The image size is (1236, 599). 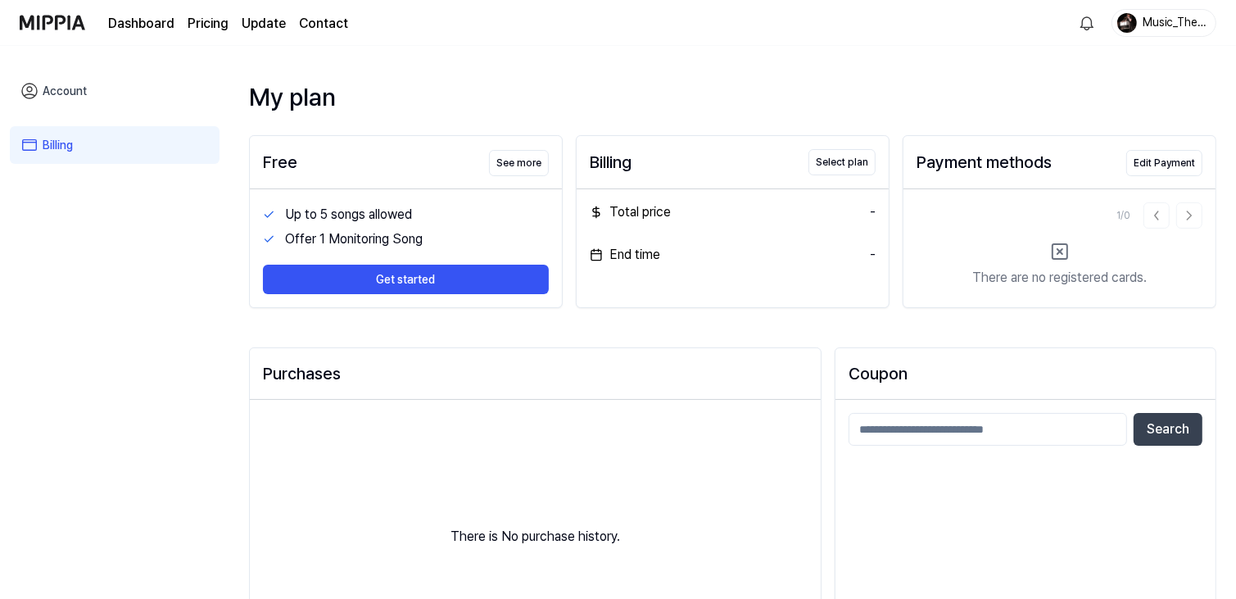 What do you see at coordinates (323, 24) in the screenshot?
I see `a: Contact` at bounding box center [323, 24].